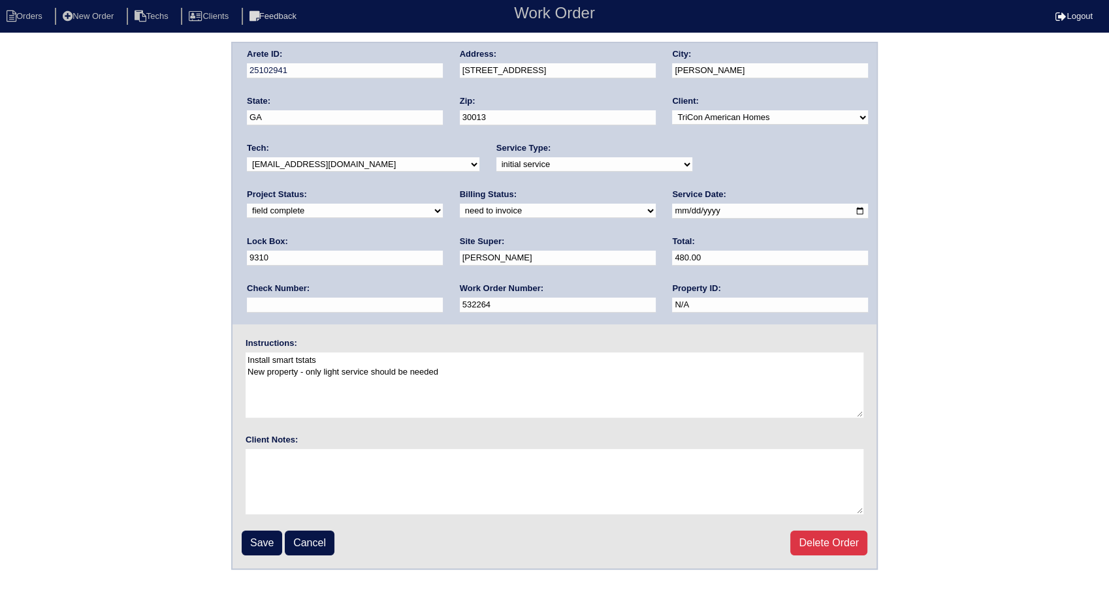 The width and height of the screenshot is (1109, 605). What do you see at coordinates (262, 543) in the screenshot?
I see `input: Save` at bounding box center [262, 543].